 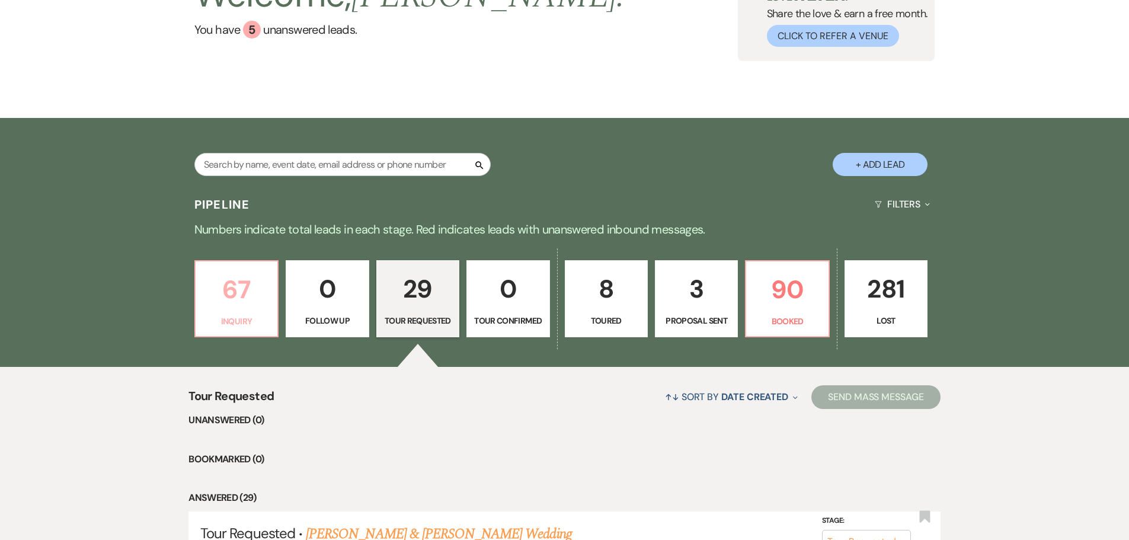 I want to click on li: Bookmarked (0), so click(x=564, y=459).